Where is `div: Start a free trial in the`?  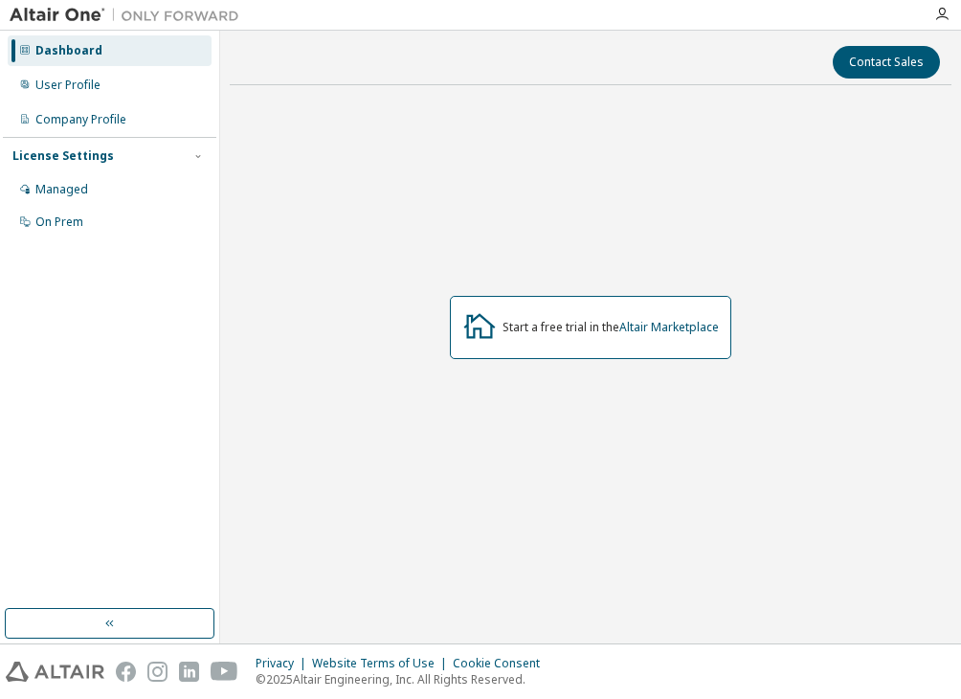 div: Start a free trial in the is located at coordinates (611, 327).